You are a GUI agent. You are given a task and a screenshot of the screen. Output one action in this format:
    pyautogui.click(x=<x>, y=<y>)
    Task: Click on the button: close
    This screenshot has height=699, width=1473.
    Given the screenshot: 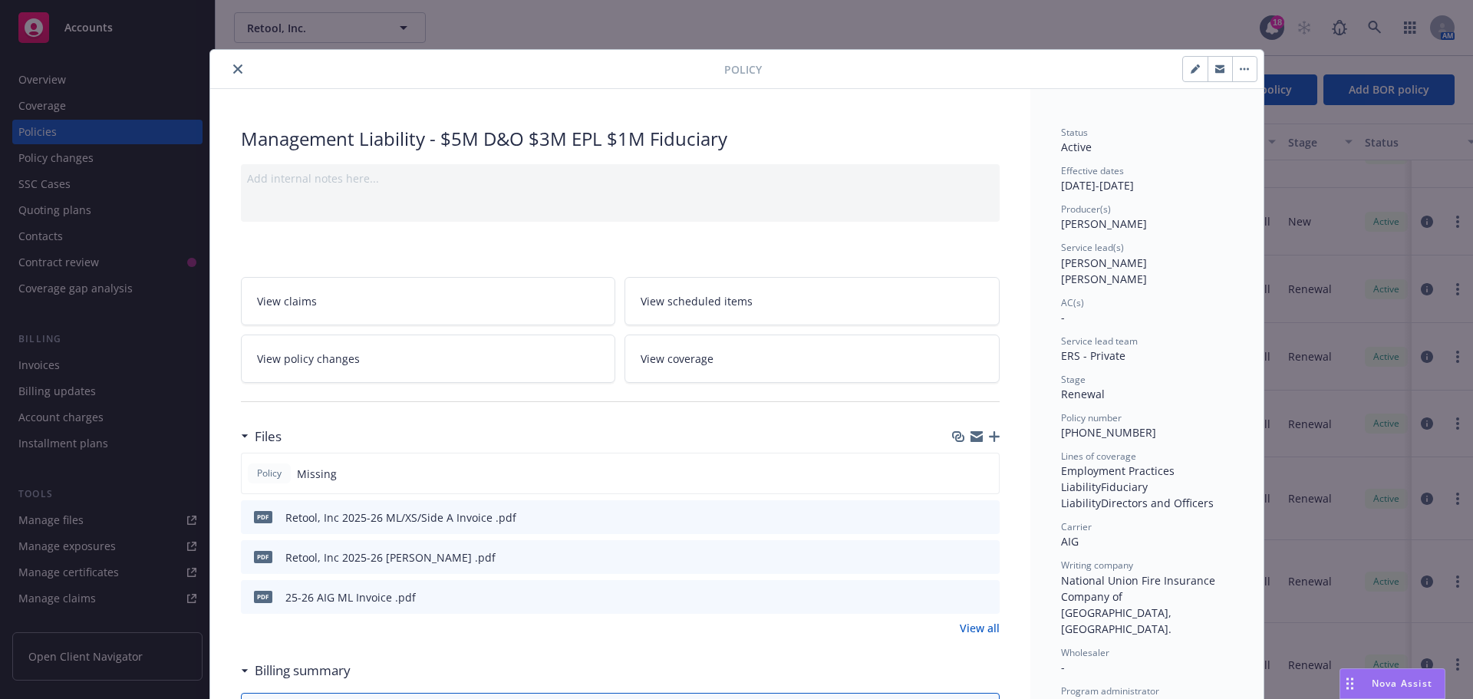 What is the action you would take?
    pyautogui.click(x=238, y=69)
    